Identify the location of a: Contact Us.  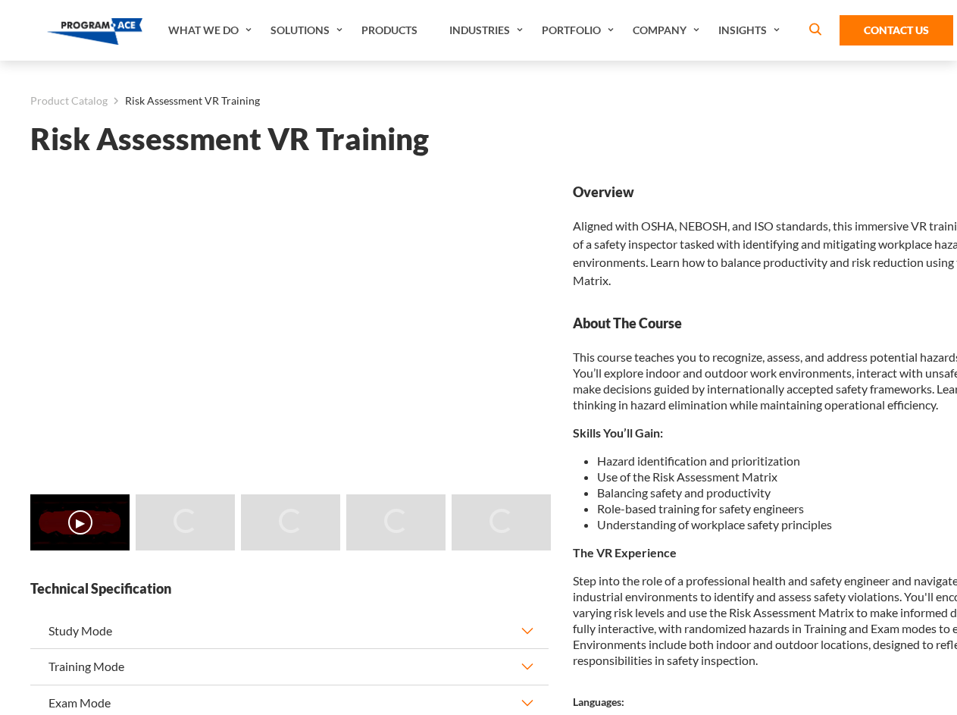
(897, 30).